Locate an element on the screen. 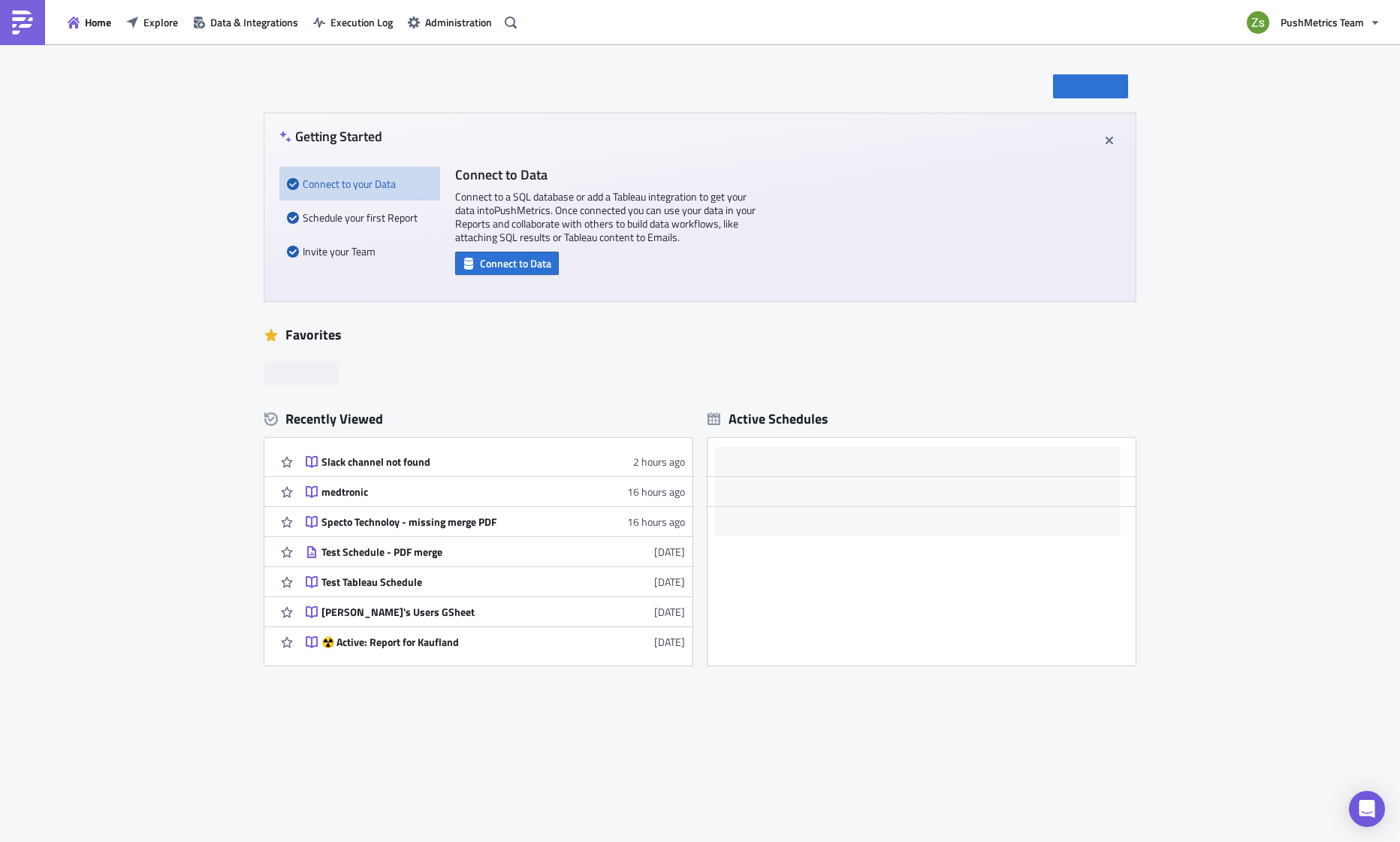 The width and height of the screenshot is (1400, 842). div: ☢️ Active: Report for Kaufland is located at coordinates (453, 642).